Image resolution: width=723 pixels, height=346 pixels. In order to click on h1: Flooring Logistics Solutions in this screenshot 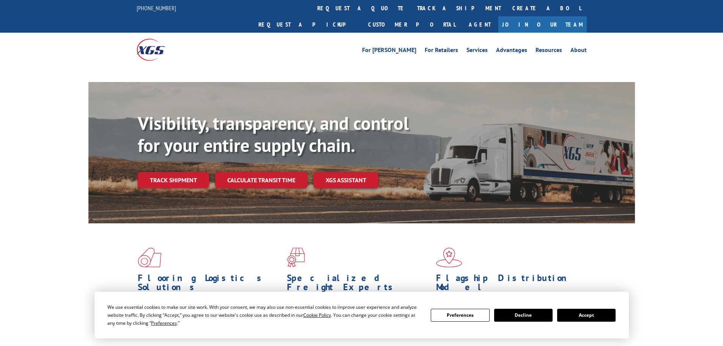, I will do `click(209, 284)`.